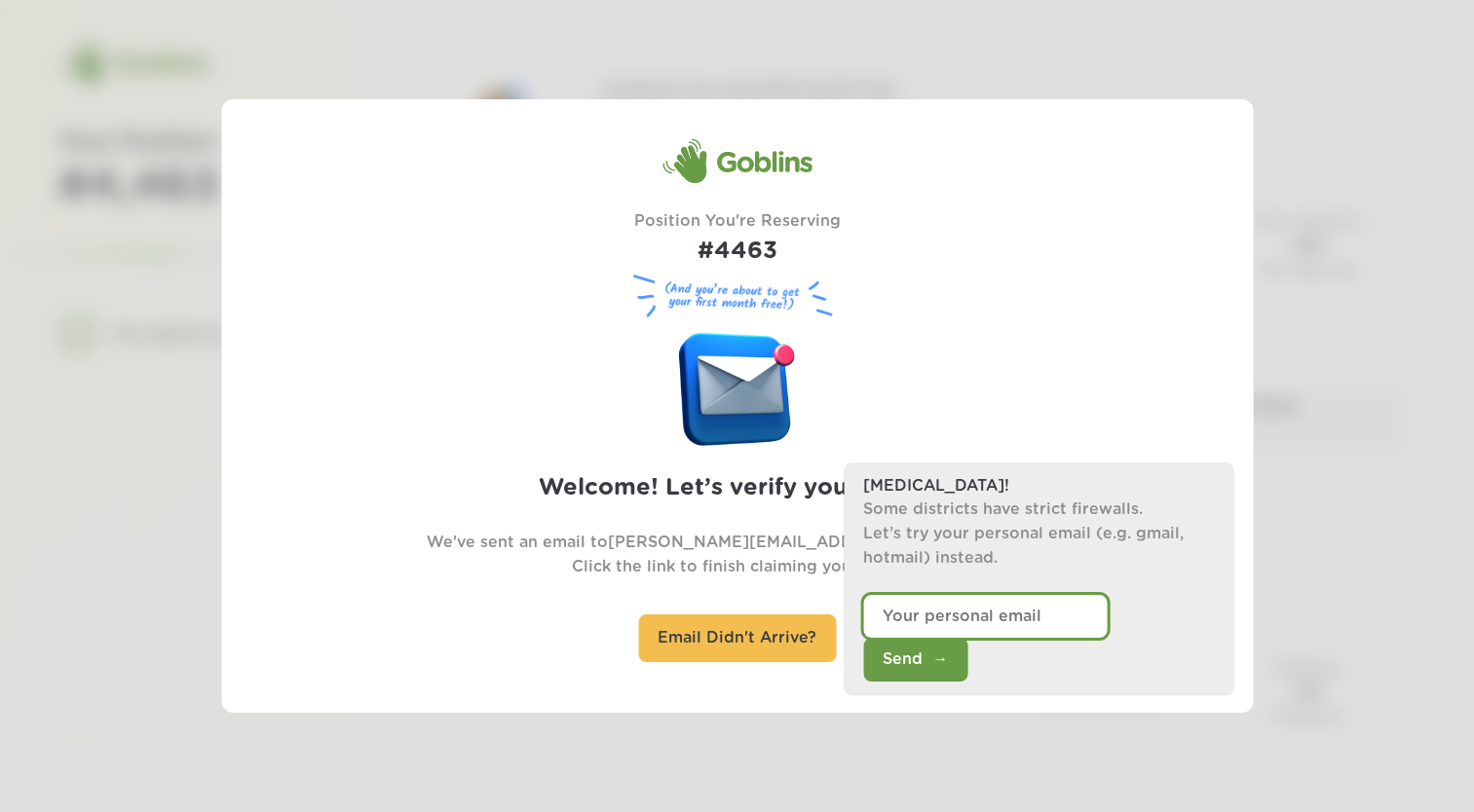  What do you see at coordinates (1039, 533) in the screenshot?
I see `p: Some districts have strict firewalls. Let’s try your personal email (e.g. gmail, hotmail) instead.` at bounding box center [1039, 533].